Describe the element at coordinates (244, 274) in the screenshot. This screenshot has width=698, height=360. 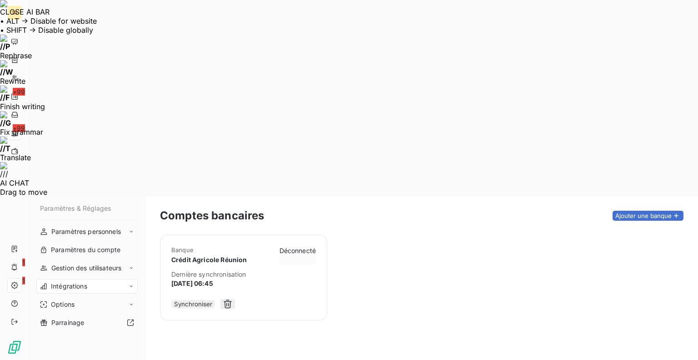
I see `span: Dernière synchronisation` at that location.